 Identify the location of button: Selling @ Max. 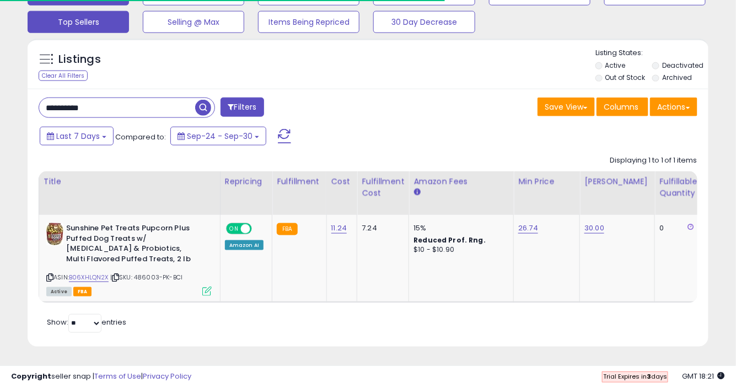
(194, 22).